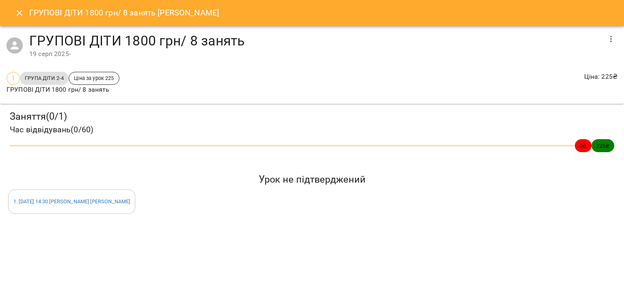  I want to click on span: Ціна за урок 225, so click(94, 78).